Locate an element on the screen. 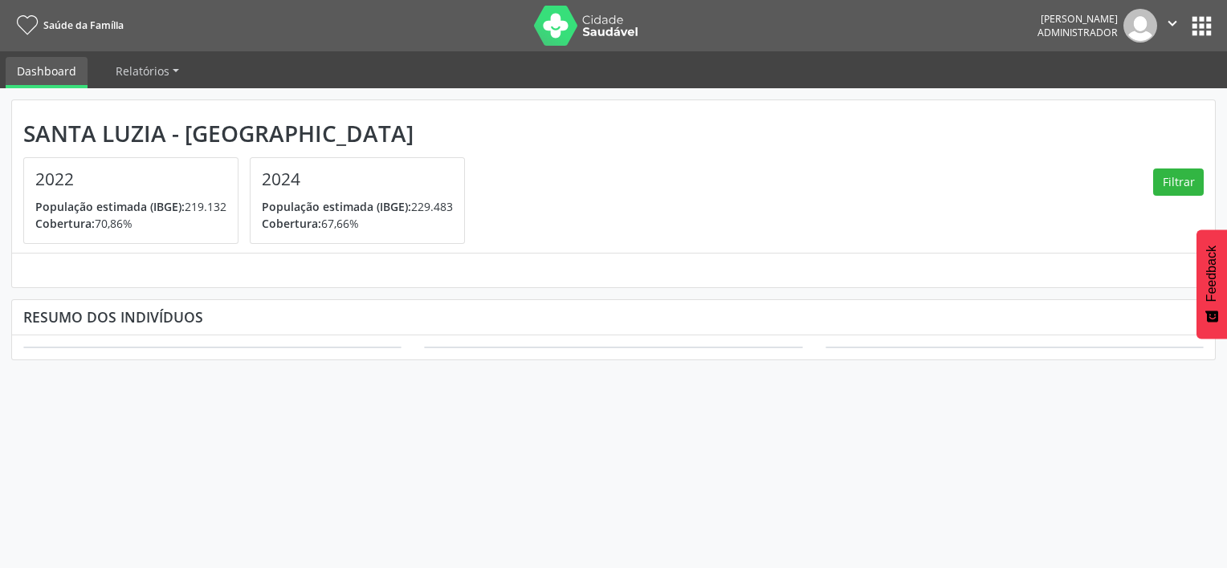  span: Saúde da Família is located at coordinates (84, 25).